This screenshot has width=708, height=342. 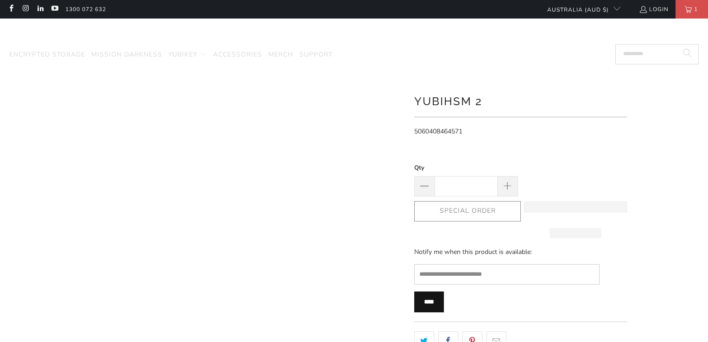 What do you see at coordinates (466, 168) in the screenshot?
I see `label: Qty` at bounding box center [466, 168].